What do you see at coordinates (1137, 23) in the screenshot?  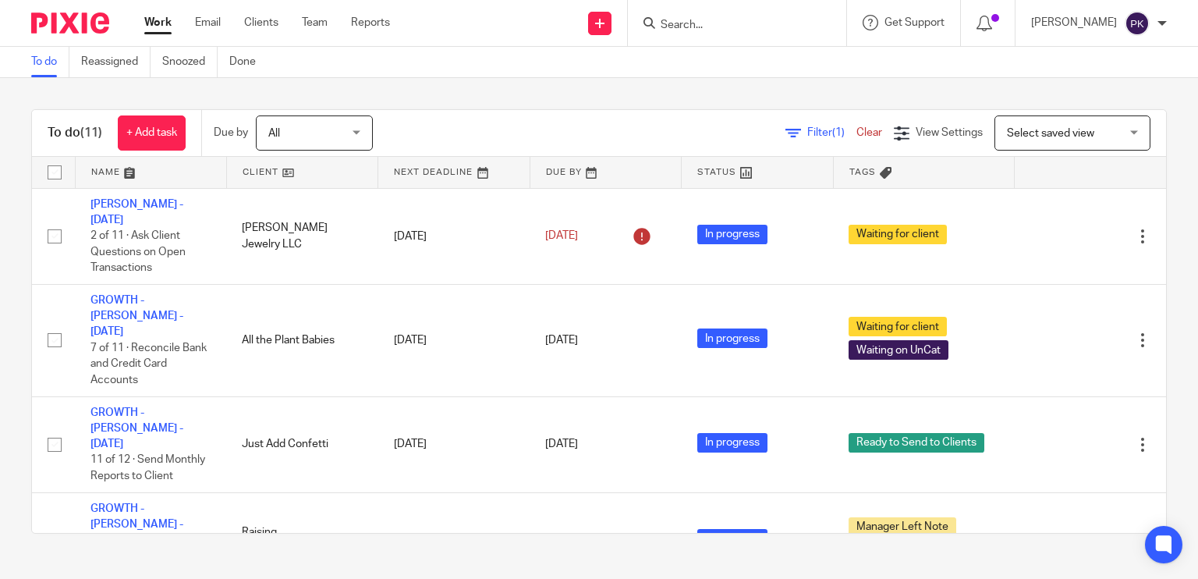 I see `img: svg%3E` at bounding box center [1137, 23].